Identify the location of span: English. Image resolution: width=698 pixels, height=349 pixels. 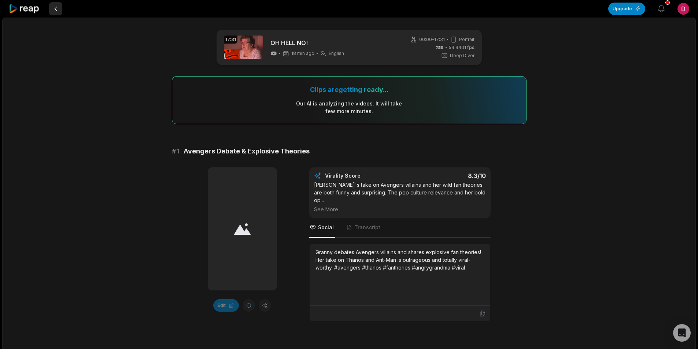
(336, 53).